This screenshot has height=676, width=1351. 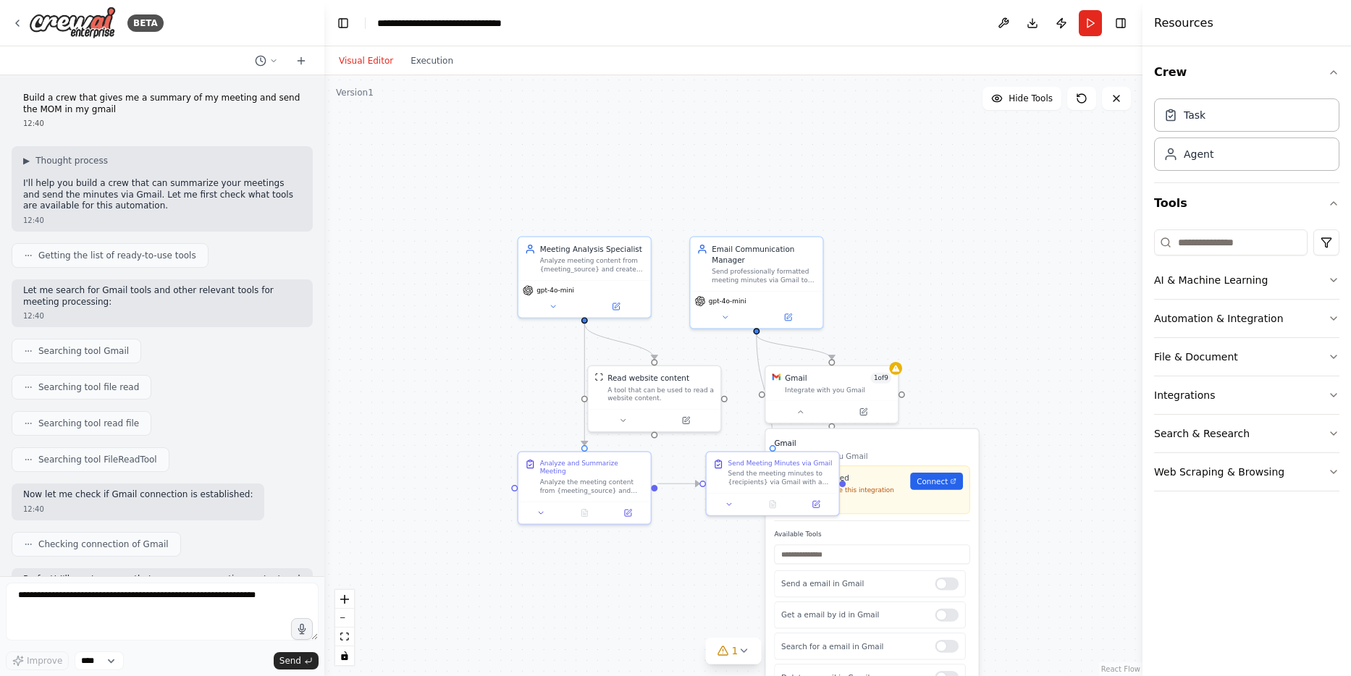 What do you see at coordinates (104, 544) in the screenshot?
I see `span: Checking connection of Gmail` at bounding box center [104, 544].